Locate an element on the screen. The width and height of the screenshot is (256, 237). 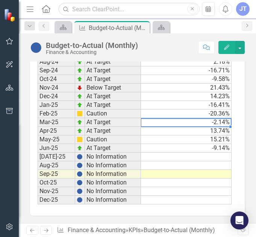
td: -20.36% is located at coordinates (186, 114).